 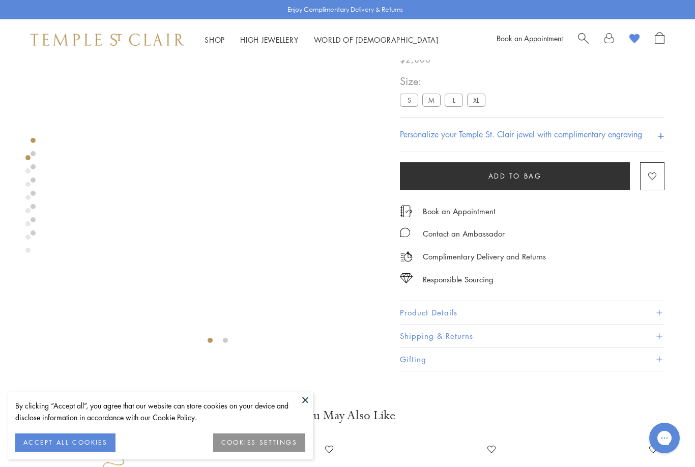 I want to click on button: Add to bag, so click(x=515, y=176).